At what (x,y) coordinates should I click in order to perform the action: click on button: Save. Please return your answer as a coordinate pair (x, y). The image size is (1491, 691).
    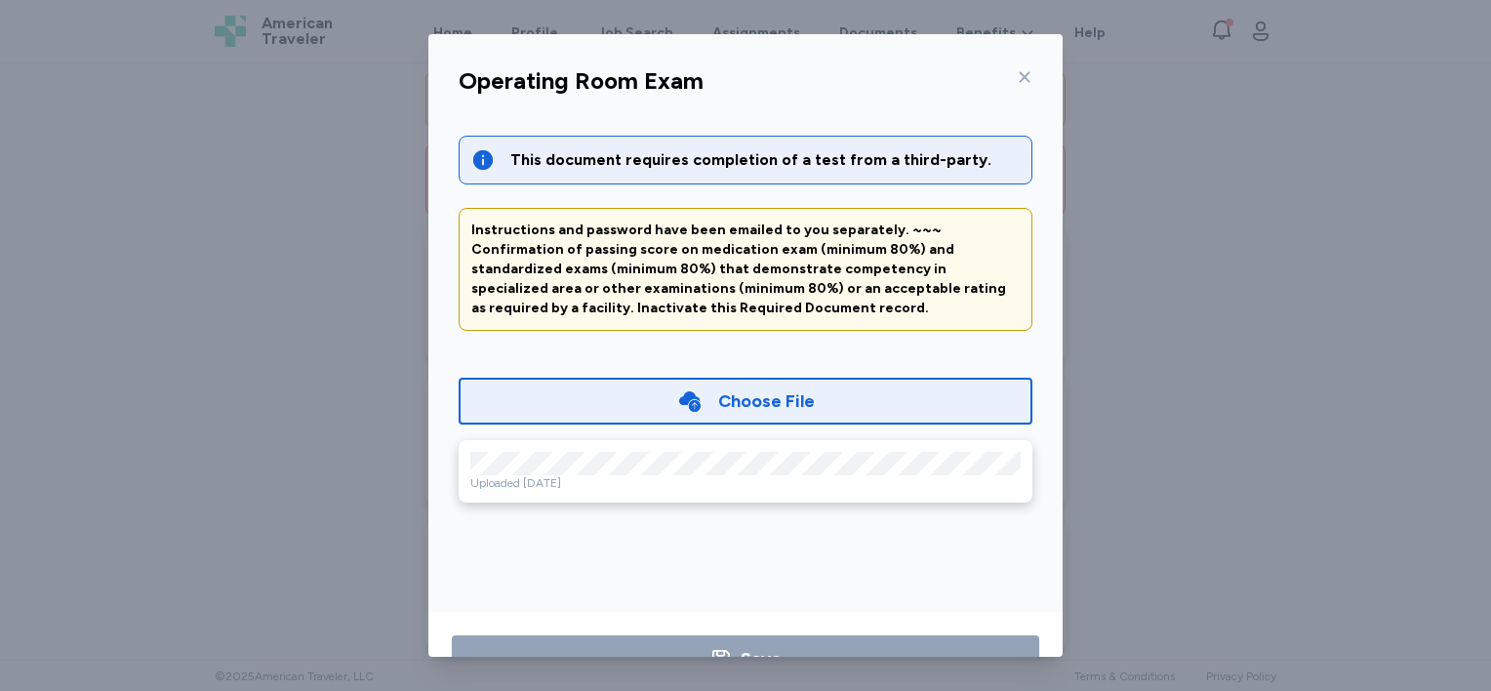
    Looking at the image, I should click on (745, 659).